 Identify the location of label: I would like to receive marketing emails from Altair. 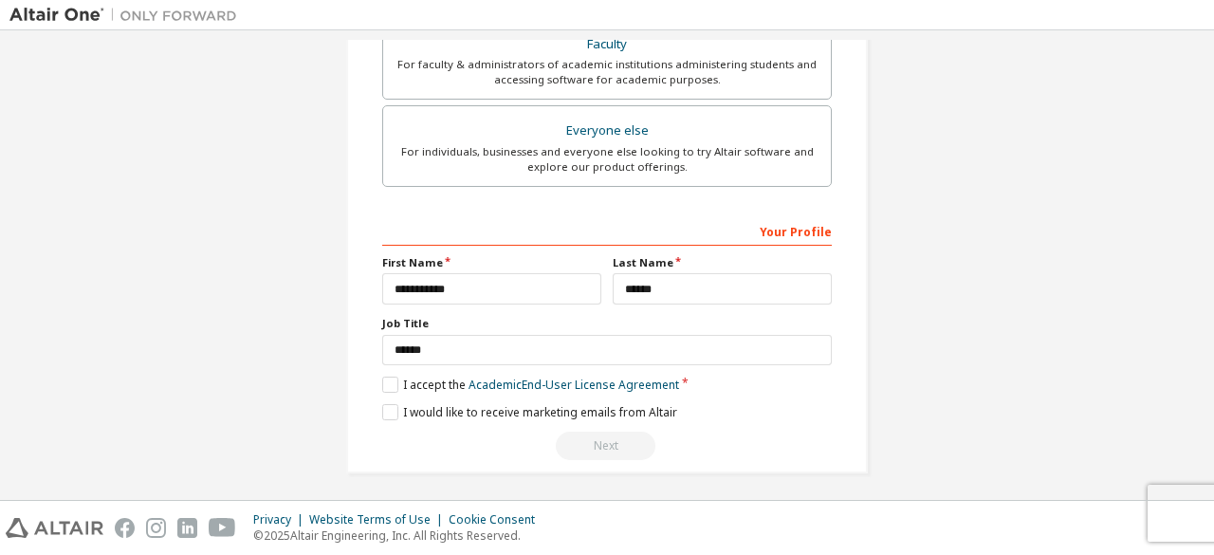
(529, 412).